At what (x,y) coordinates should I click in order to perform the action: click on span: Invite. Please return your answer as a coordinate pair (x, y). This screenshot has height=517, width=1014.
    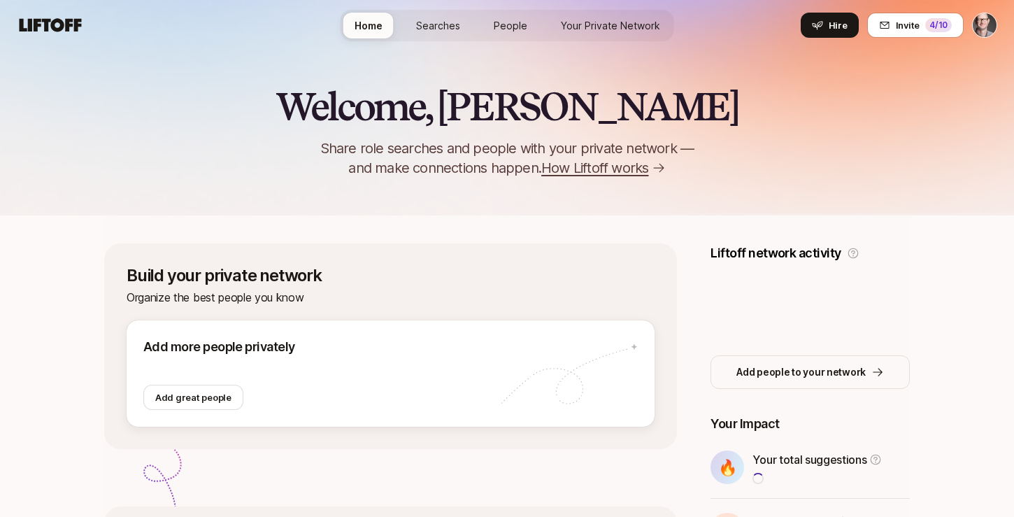
    Looking at the image, I should click on (908, 25).